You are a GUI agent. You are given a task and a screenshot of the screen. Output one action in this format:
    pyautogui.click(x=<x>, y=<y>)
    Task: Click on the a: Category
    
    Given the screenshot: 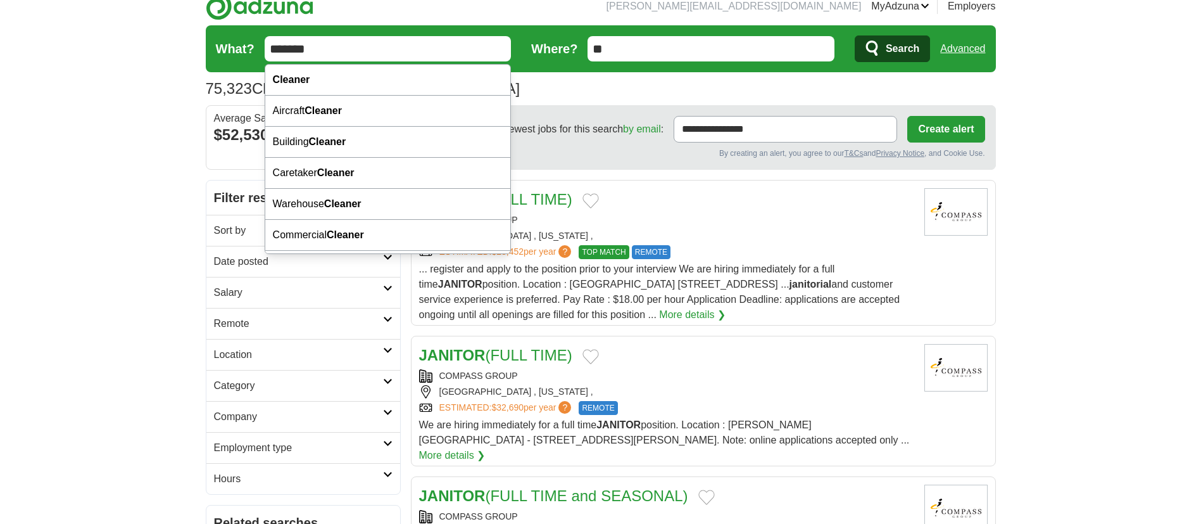 What is the action you would take?
    pyautogui.click(x=303, y=385)
    